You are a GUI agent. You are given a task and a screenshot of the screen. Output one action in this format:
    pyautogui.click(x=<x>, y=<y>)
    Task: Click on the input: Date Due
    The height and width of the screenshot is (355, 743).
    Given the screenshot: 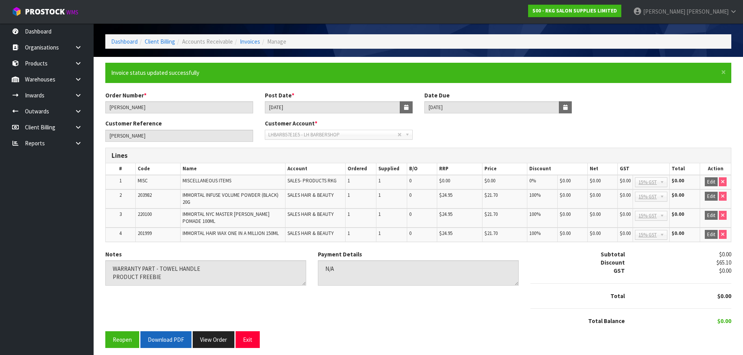 What is the action you would take?
    pyautogui.click(x=492, y=107)
    